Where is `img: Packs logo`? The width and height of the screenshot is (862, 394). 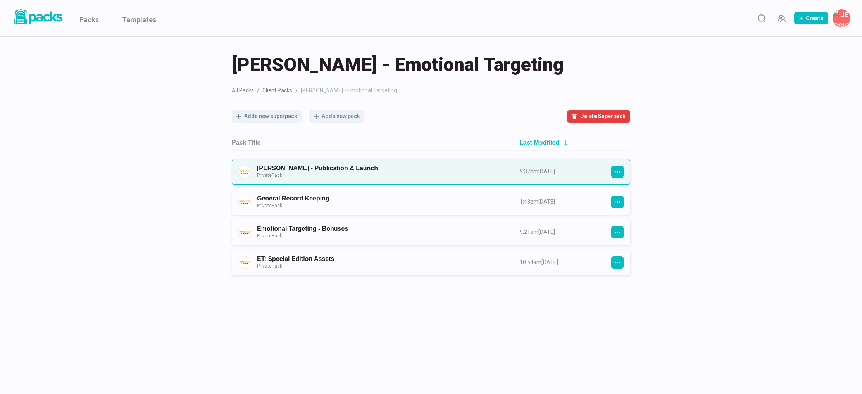
img: Packs logo is located at coordinates (38, 17).